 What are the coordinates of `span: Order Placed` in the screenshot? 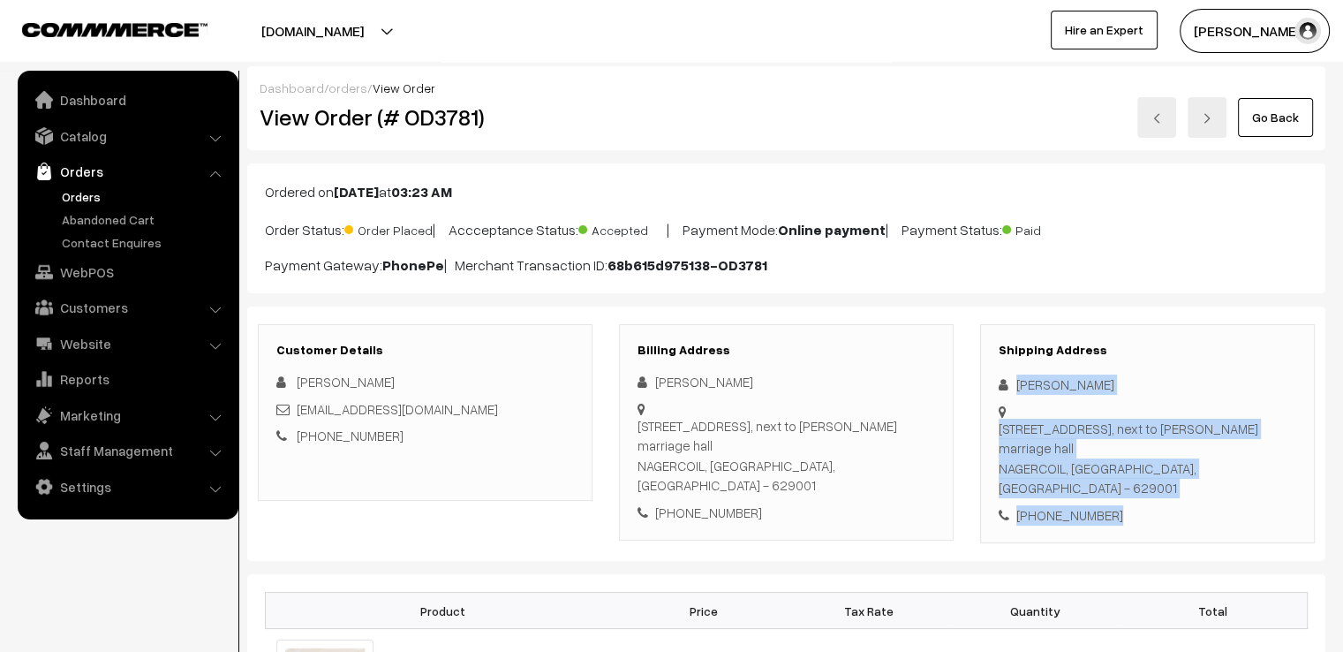 It's located at (389, 228).